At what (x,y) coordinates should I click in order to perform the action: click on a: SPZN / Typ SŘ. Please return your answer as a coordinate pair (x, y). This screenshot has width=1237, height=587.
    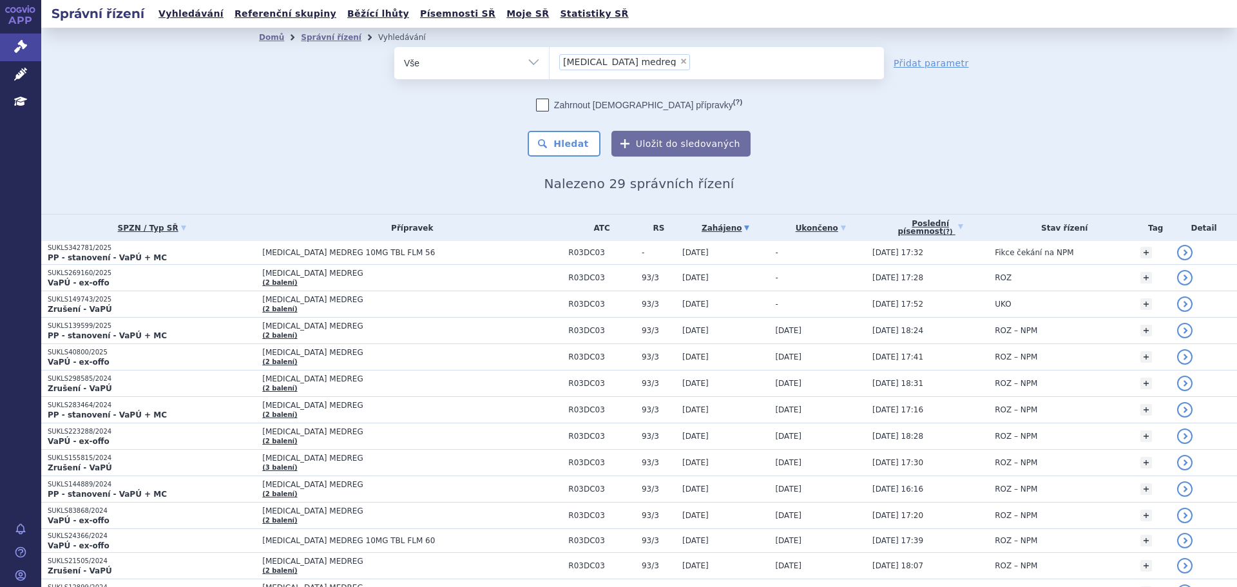
    Looking at the image, I should click on (151, 228).